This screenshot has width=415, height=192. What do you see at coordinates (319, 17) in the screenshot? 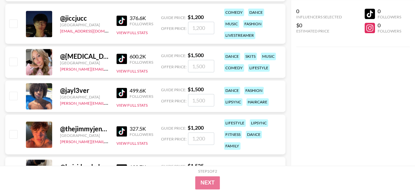
I see `div: Influencers Selected` at bounding box center [319, 17].